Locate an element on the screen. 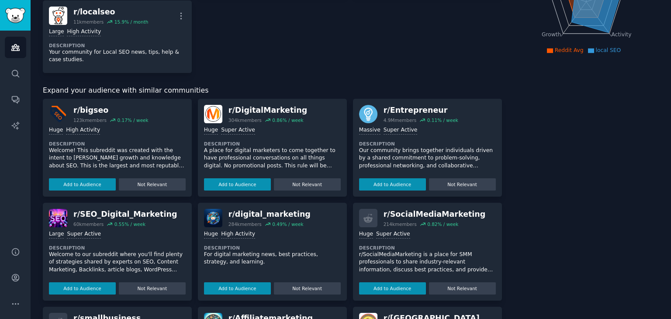  p: Welcome to our subreddit where you'll find plenty of strategies shared by experts on SEO, Content... is located at coordinates (117, 262).